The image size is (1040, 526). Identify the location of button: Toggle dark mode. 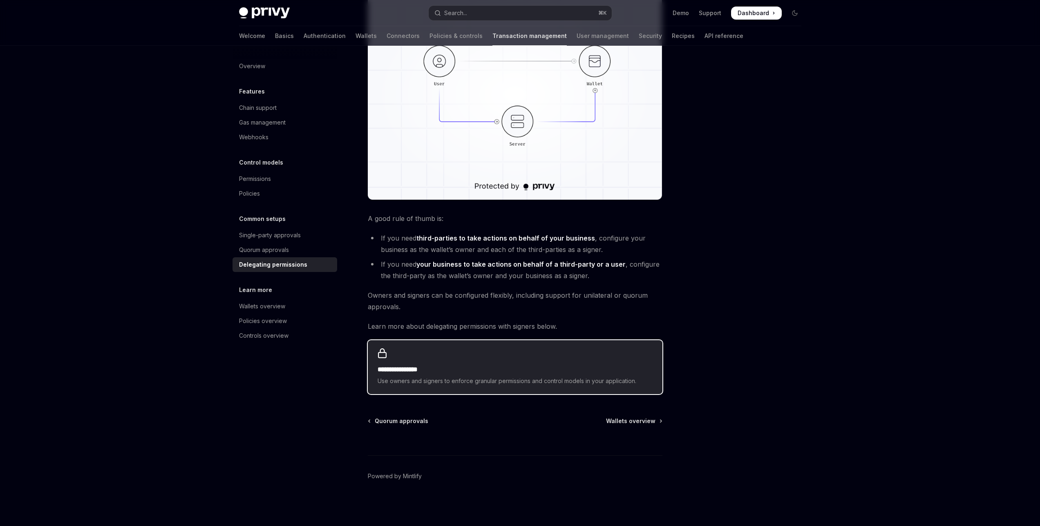
(795, 13).